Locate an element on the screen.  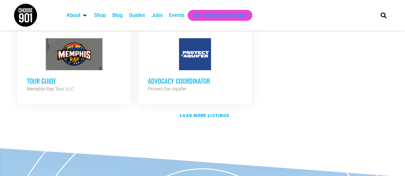
a: Advocacy Coordinator Protect Our Aquifer is located at coordinates (195, 66).